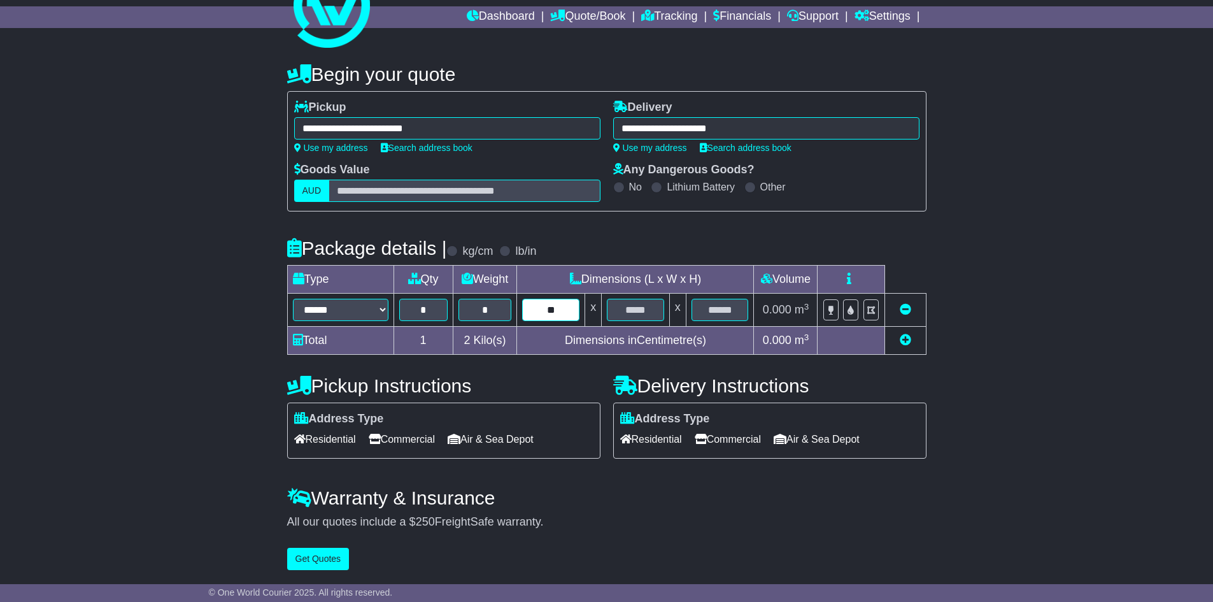  What do you see at coordinates (905, 309) in the screenshot?
I see `a: Remove this item` at bounding box center [905, 309].